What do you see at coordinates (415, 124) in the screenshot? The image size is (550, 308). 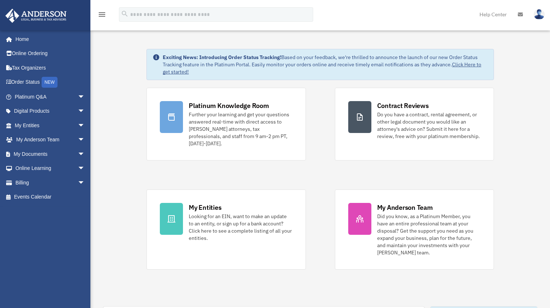 I see `a: Contract Reviews Do you have a contract, rental agreement, or other legal document you would like...` at bounding box center [415, 124].